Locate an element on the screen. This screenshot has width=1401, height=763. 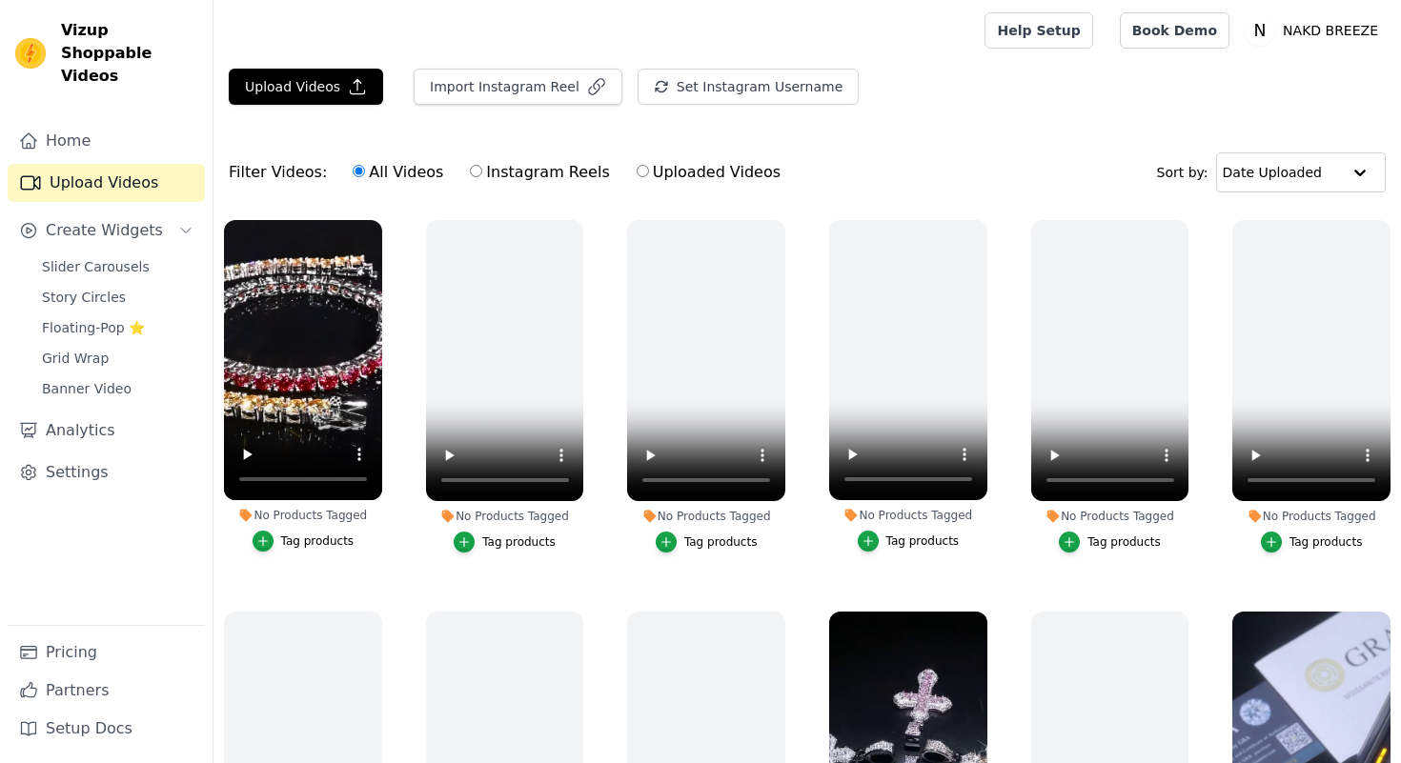
a: Story Circles is located at coordinates (117, 297).